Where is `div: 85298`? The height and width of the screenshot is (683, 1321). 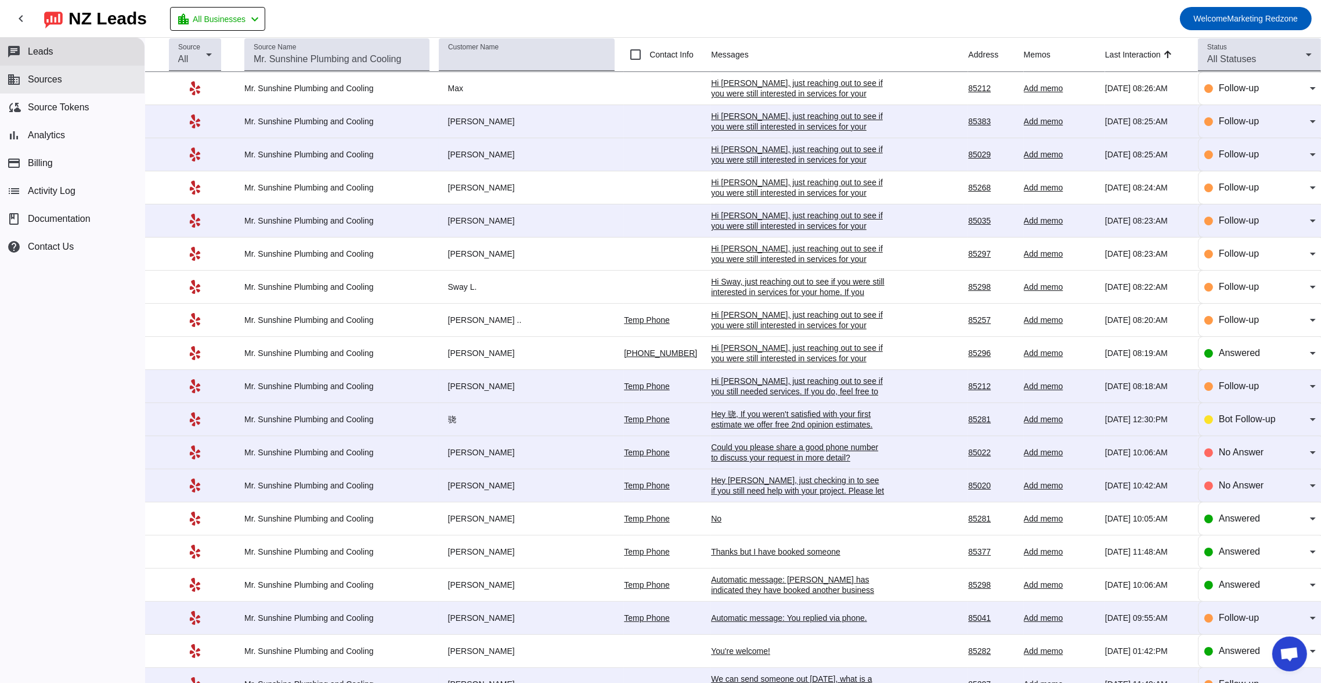 div: 85298 is located at coordinates (991, 584).